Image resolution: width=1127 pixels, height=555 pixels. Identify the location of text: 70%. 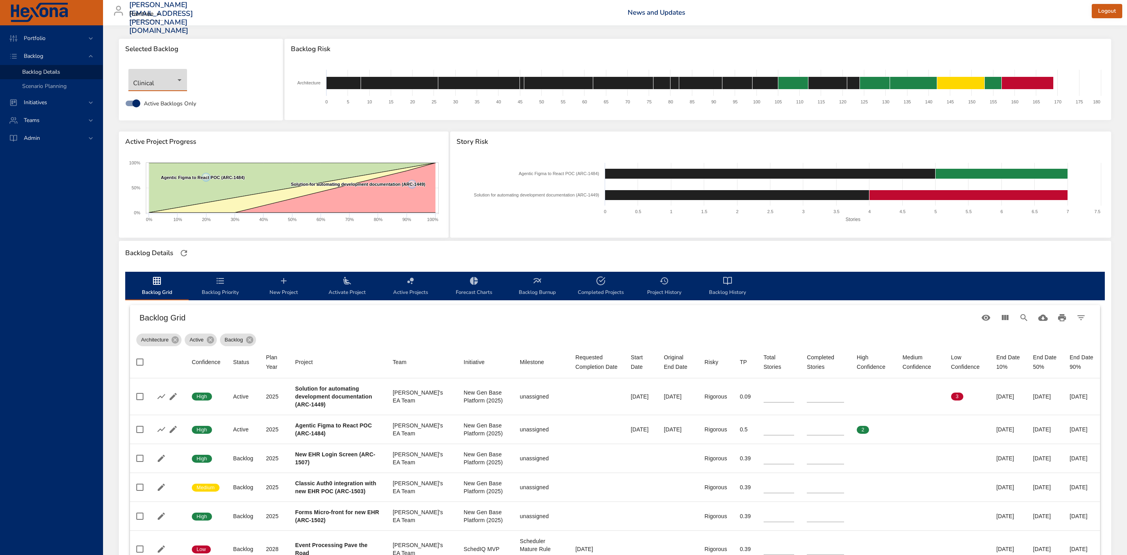
(350, 220).